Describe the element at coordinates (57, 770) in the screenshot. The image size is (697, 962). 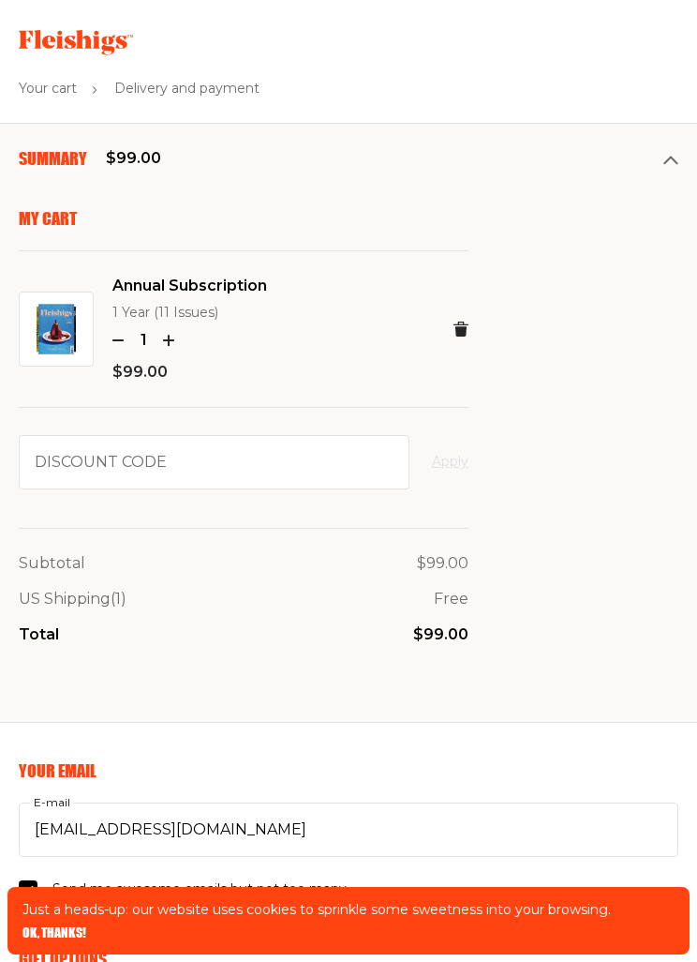
I see `h6: Your Email` at that location.